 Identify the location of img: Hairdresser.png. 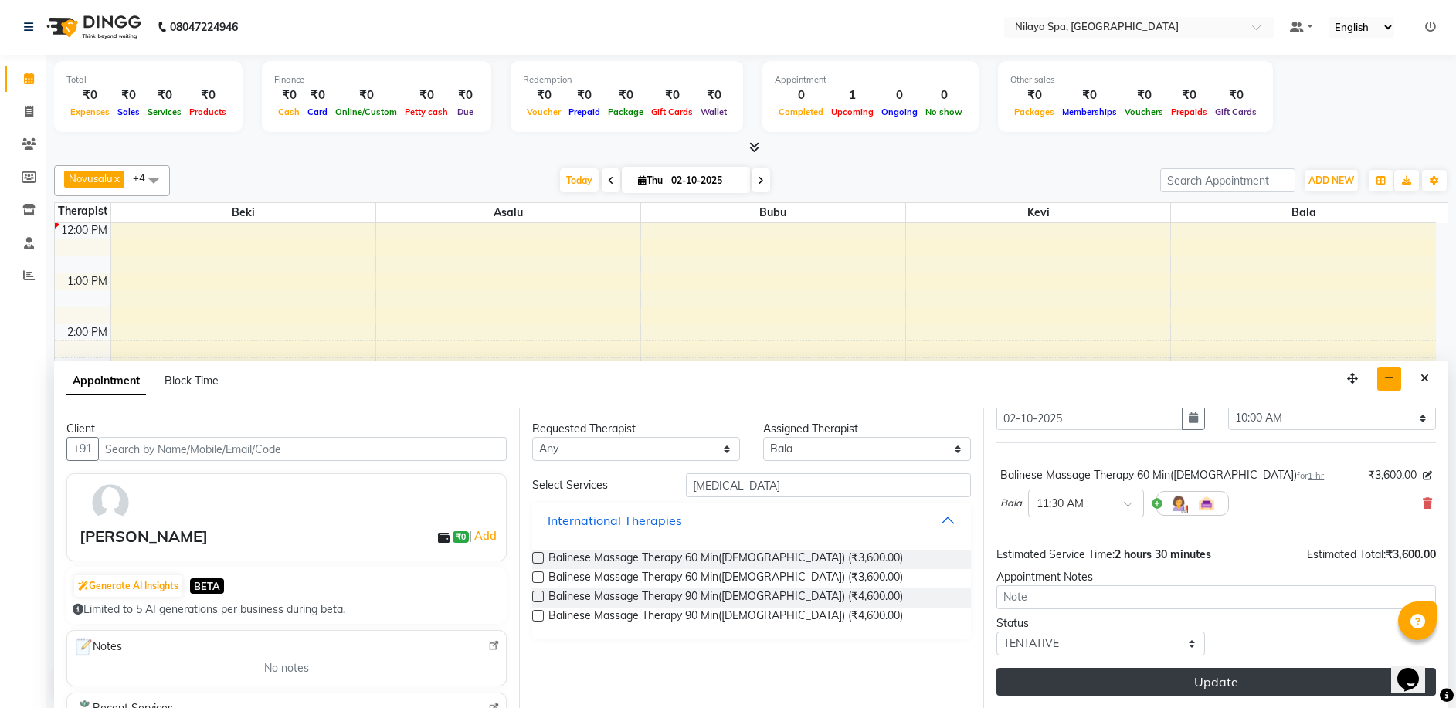
(1179, 504).